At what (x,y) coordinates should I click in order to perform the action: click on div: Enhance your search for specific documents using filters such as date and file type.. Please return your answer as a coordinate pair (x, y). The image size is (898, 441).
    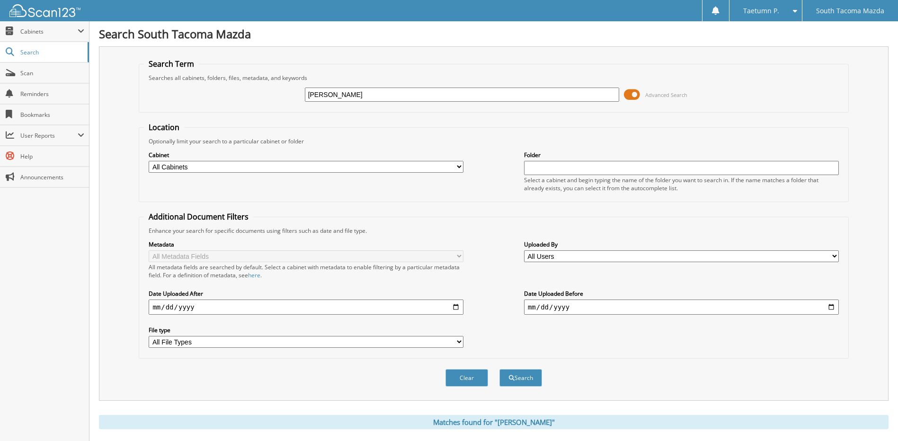
    Looking at the image, I should click on (493, 231).